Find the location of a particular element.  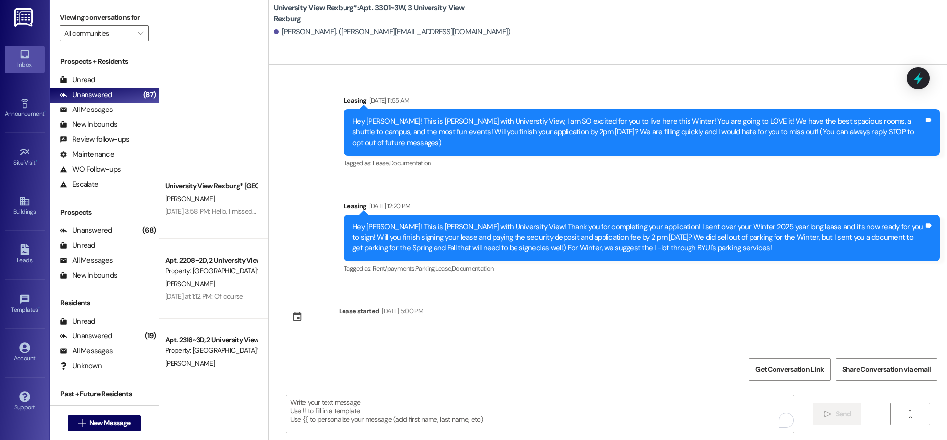

div: Residents is located at coordinates (104, 302).